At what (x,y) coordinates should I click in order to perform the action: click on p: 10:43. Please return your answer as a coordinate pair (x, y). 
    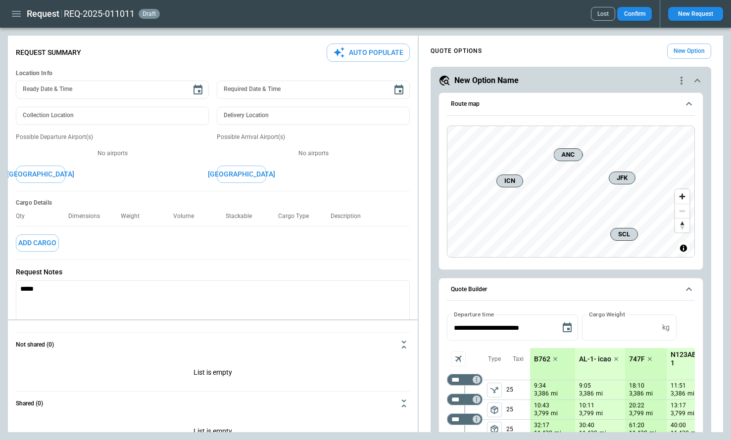
    Looking at the image, I should click on (541, 406).